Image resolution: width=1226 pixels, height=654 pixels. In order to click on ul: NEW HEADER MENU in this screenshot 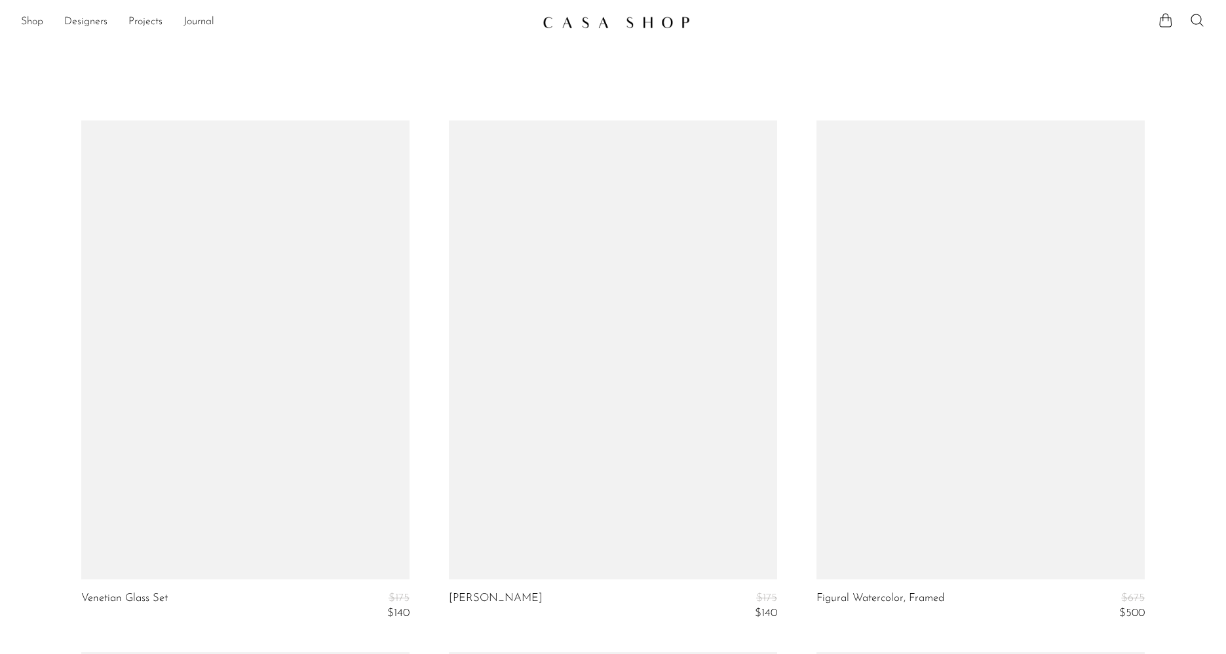, I will do `click(276, 22)`.